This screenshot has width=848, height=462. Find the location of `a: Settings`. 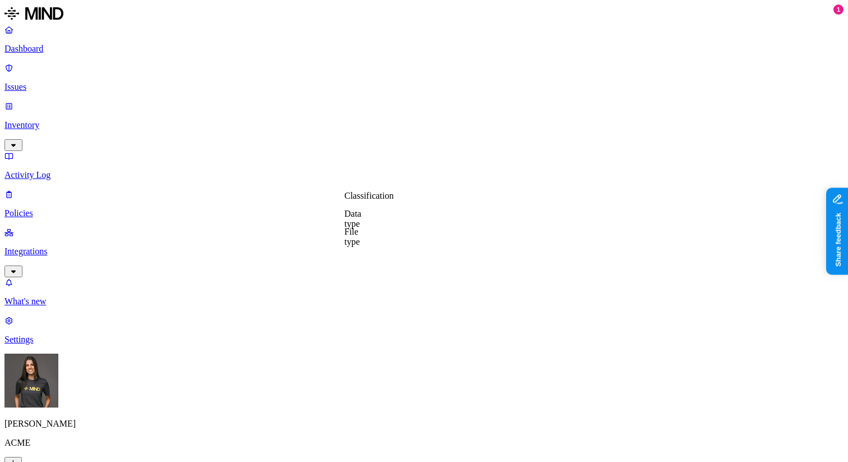

a: Settings is located at coordinates (424, 330).